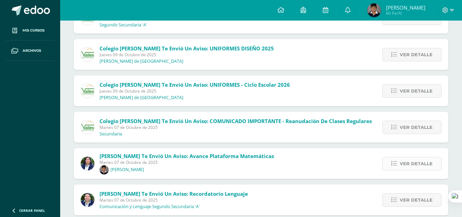  What do you see at coordinates (406, 13) in the screenshot?
I see `span: Mi Perfil` at bounding box center [406, 13].